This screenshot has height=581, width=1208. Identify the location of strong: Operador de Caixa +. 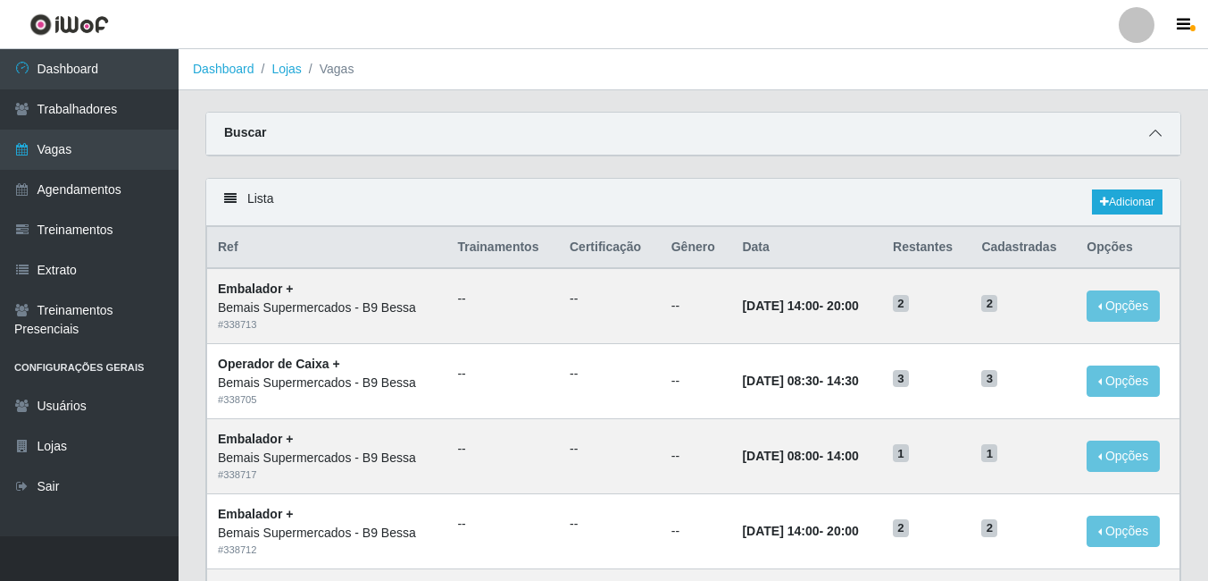
(279, 364).